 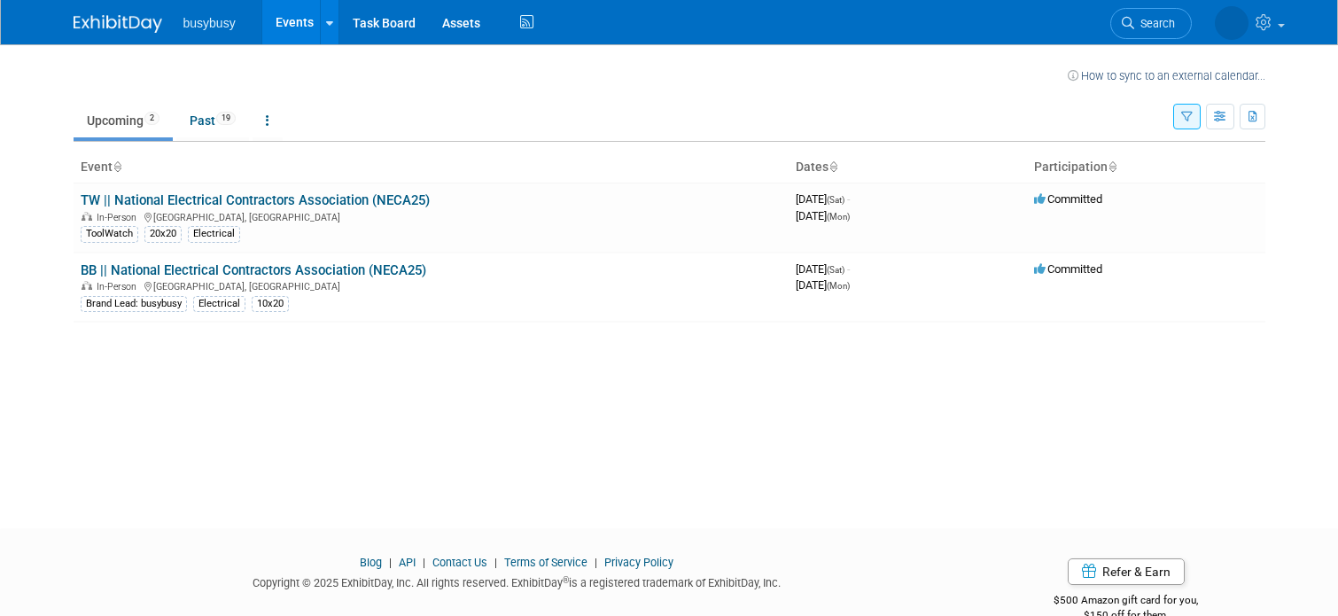 I want to click on div: 10x20, so click(x=270, y=304).